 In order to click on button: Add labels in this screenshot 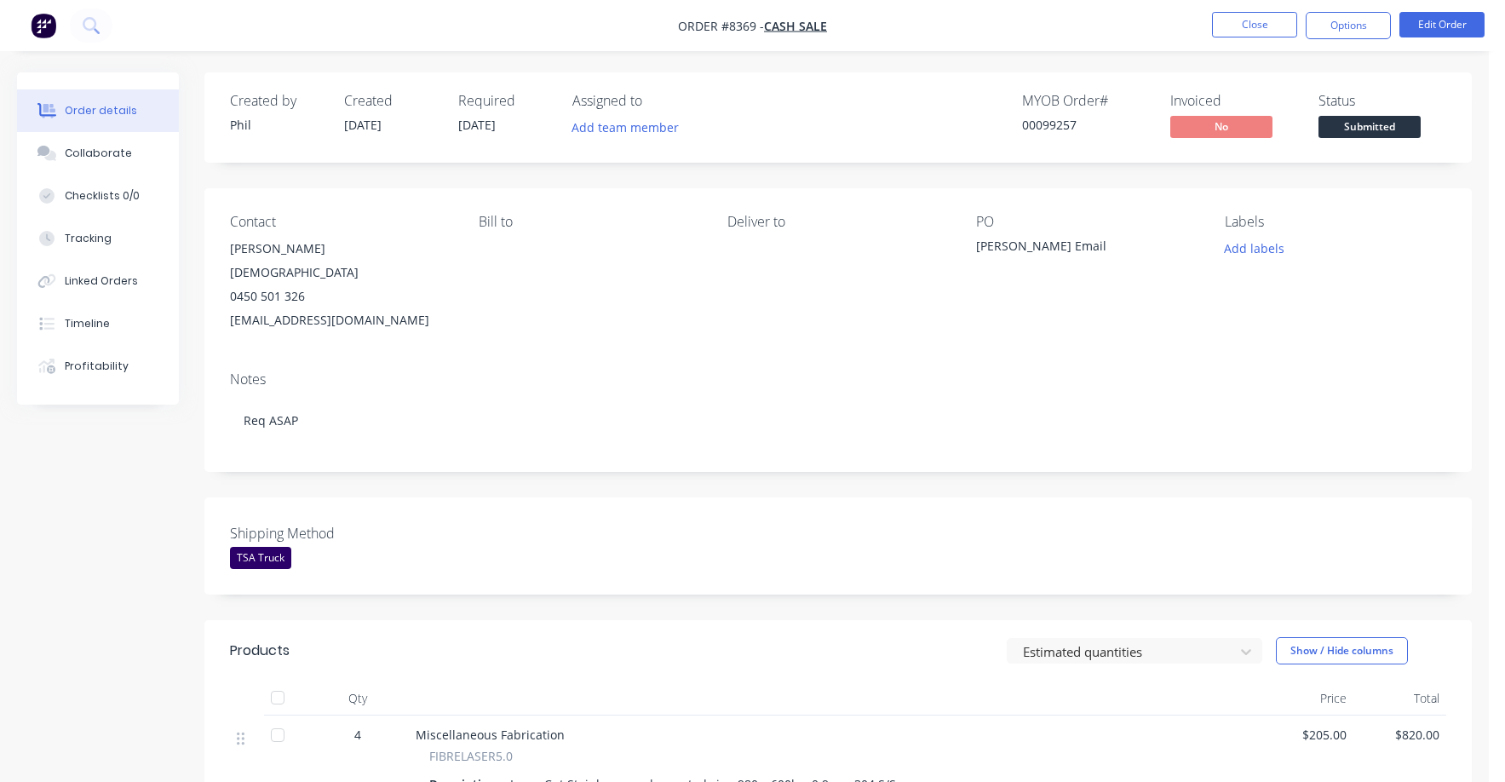, I will do `click(1254, 248)`.